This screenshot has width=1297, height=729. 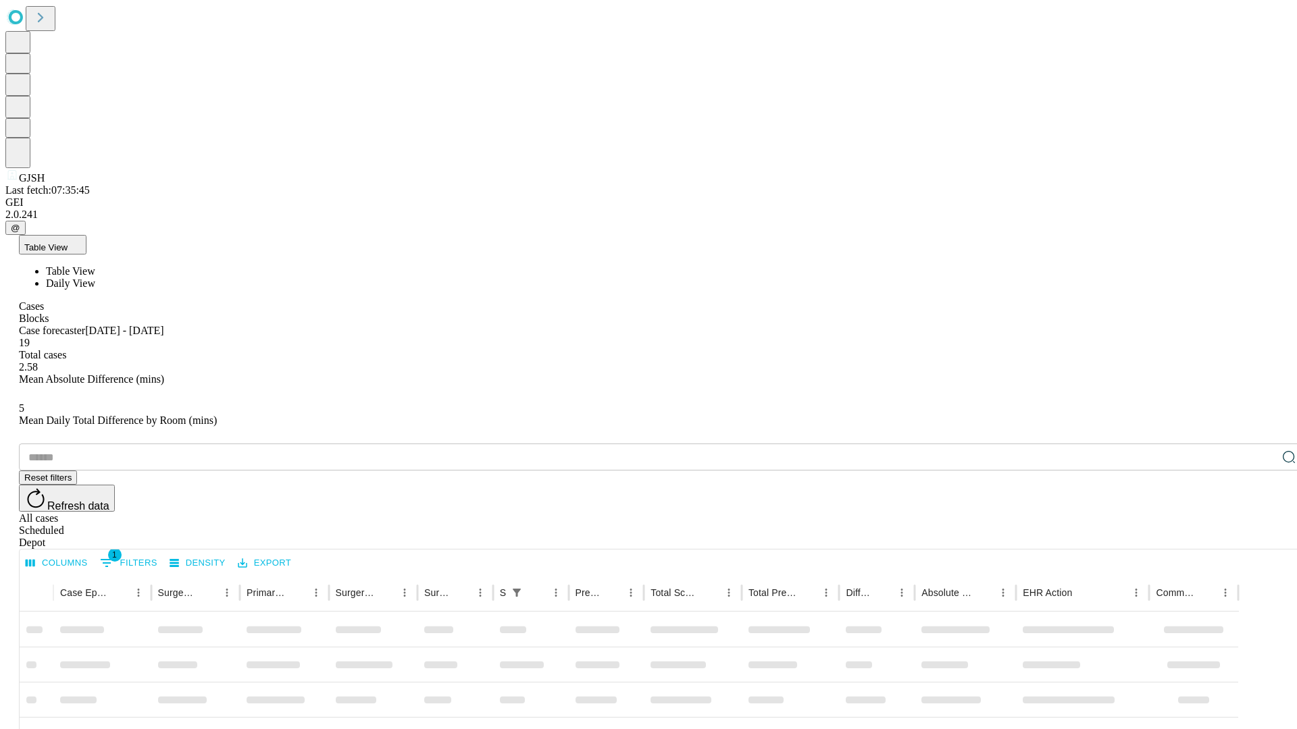 What do you see at coordinates (772, 593) in the screenshot?
I see `div: Total Predicted Duration` at bounding box center [772, 593].